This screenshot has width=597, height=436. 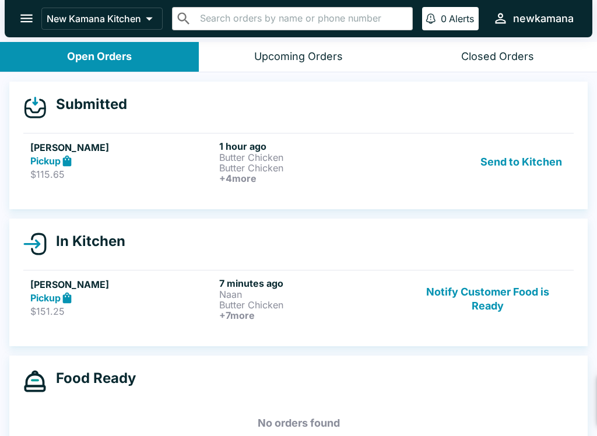 What do you see at coordinates (26, 18) in the screenshot?
I see `button: open drawer` at bounding box center [26, 18].